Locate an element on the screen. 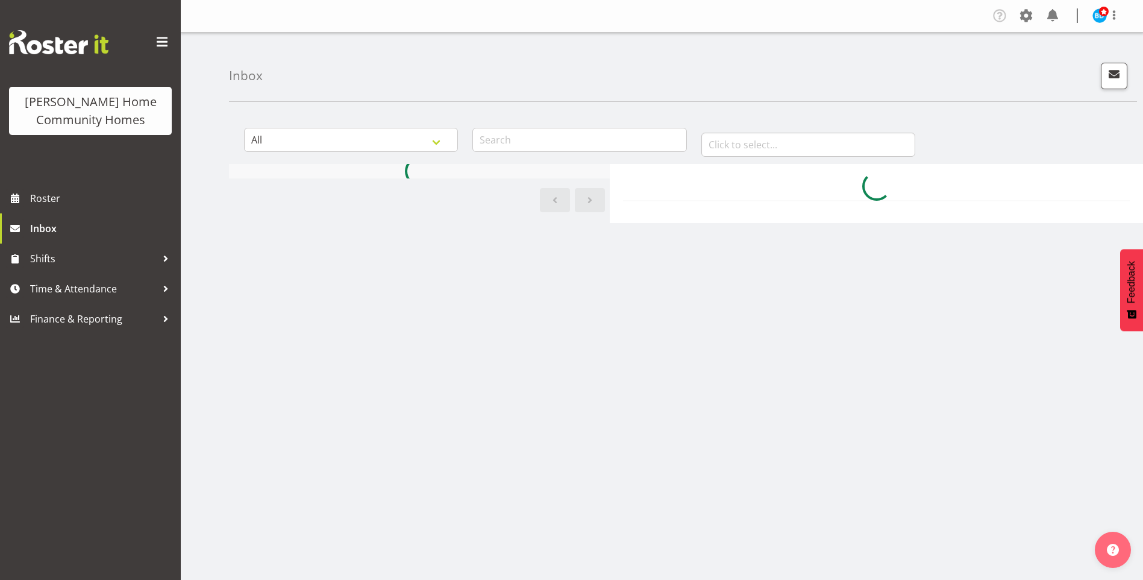 This screenshot has width=1143, height=580. span: Feedback is located at coordinates (1132, 282).